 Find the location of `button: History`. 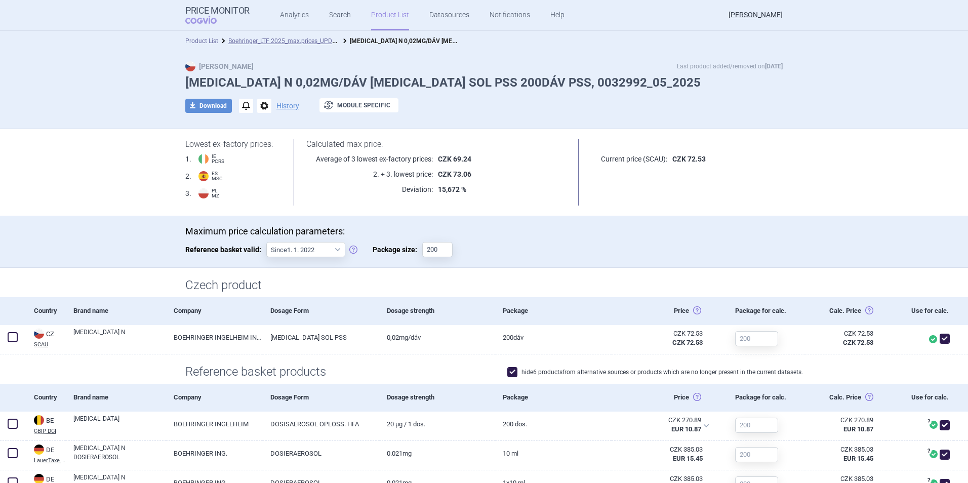

button: History is located at coordinates (288, 106).